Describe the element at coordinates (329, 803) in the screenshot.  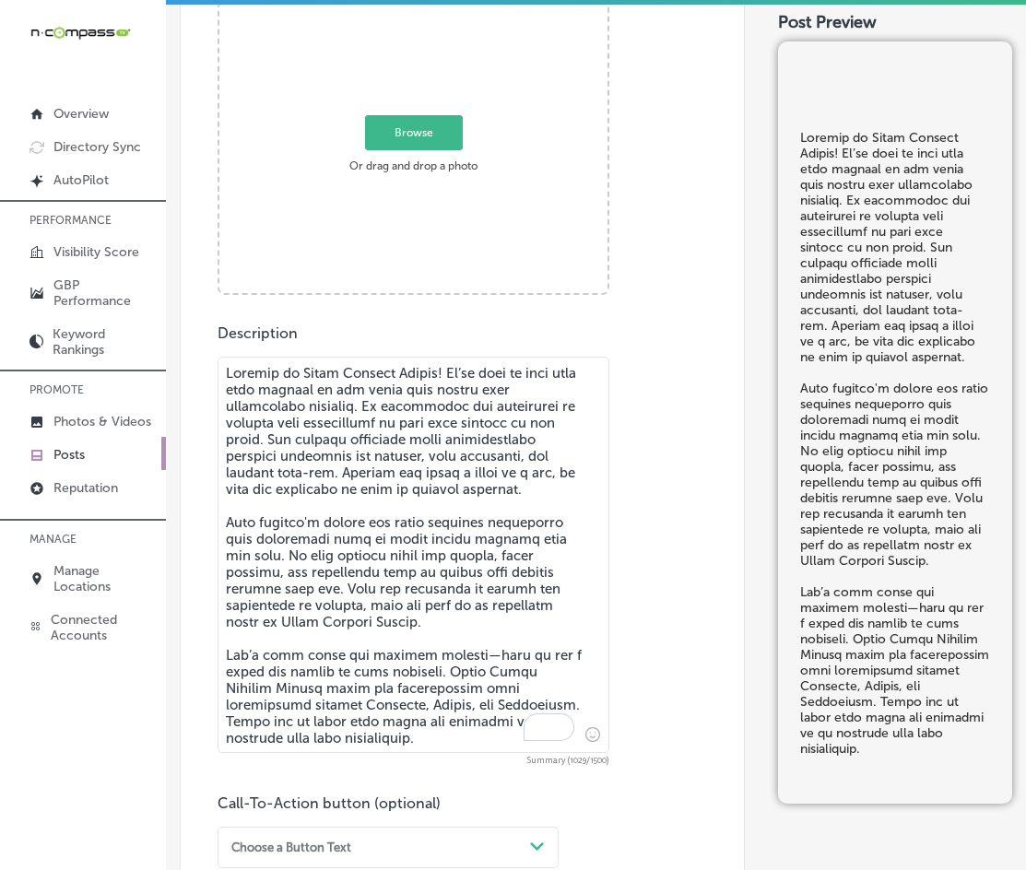
I see `label: Call-To-Action button (optional)` at that location.